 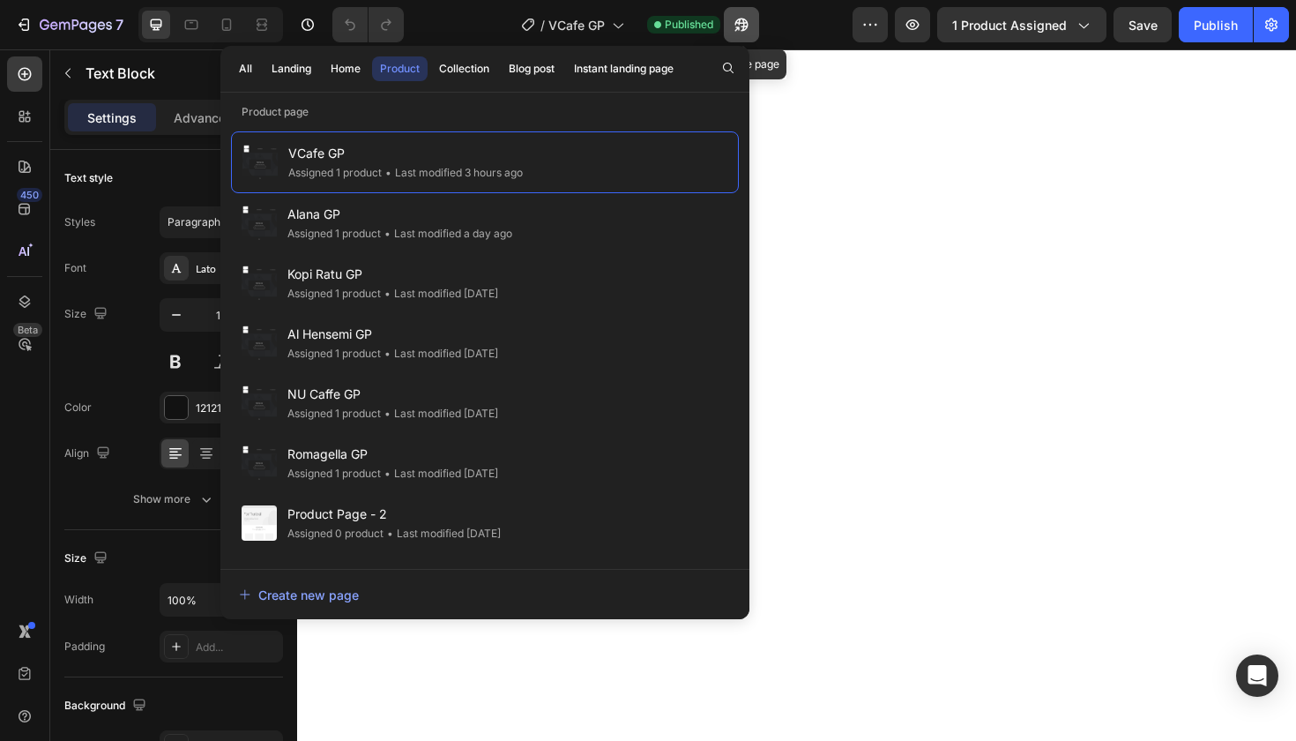 What do you see at coordinates (689, 25) in the screenshot?
I see `span: Published` at bounding box center [689, 25].